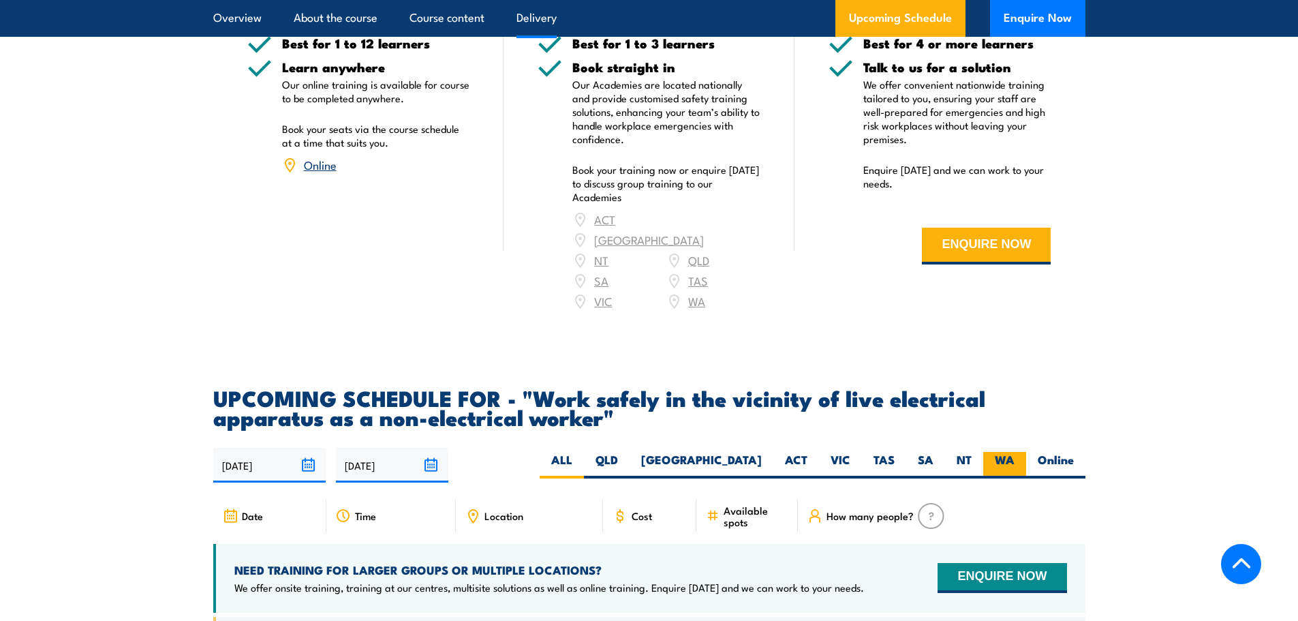  What do you see at coordinates (376, 43) in the screenshot?
I see `h5: Best for 1 to 12 learners` at bounding box center [376, 43].